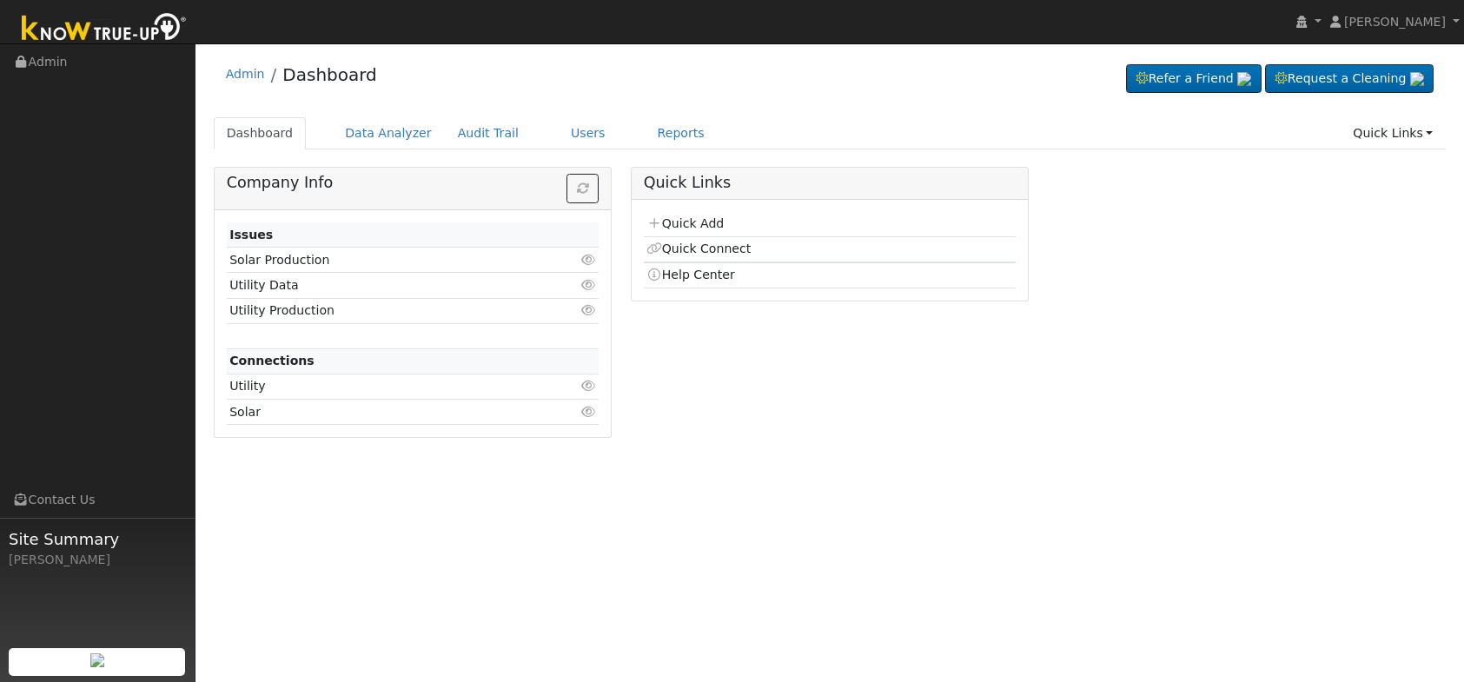 The width and height of the screenshot is (1464, 682). I want to click on h5: Company Info, so click(413, 182).